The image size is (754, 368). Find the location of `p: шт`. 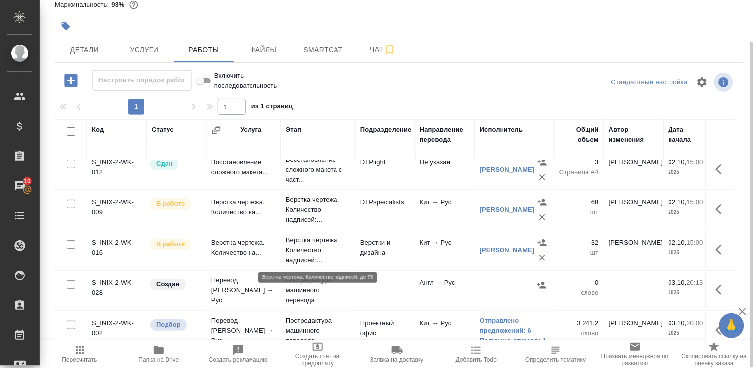

p: шт is located at coordinates (579, 212).